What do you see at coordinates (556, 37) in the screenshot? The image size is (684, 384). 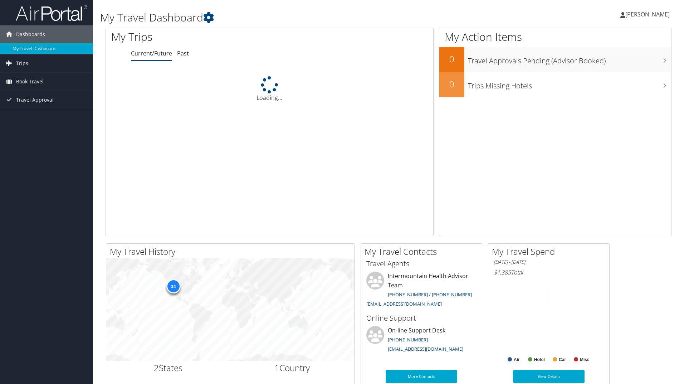 I see `h1: My Action Items` at bounding box center [556, 37].